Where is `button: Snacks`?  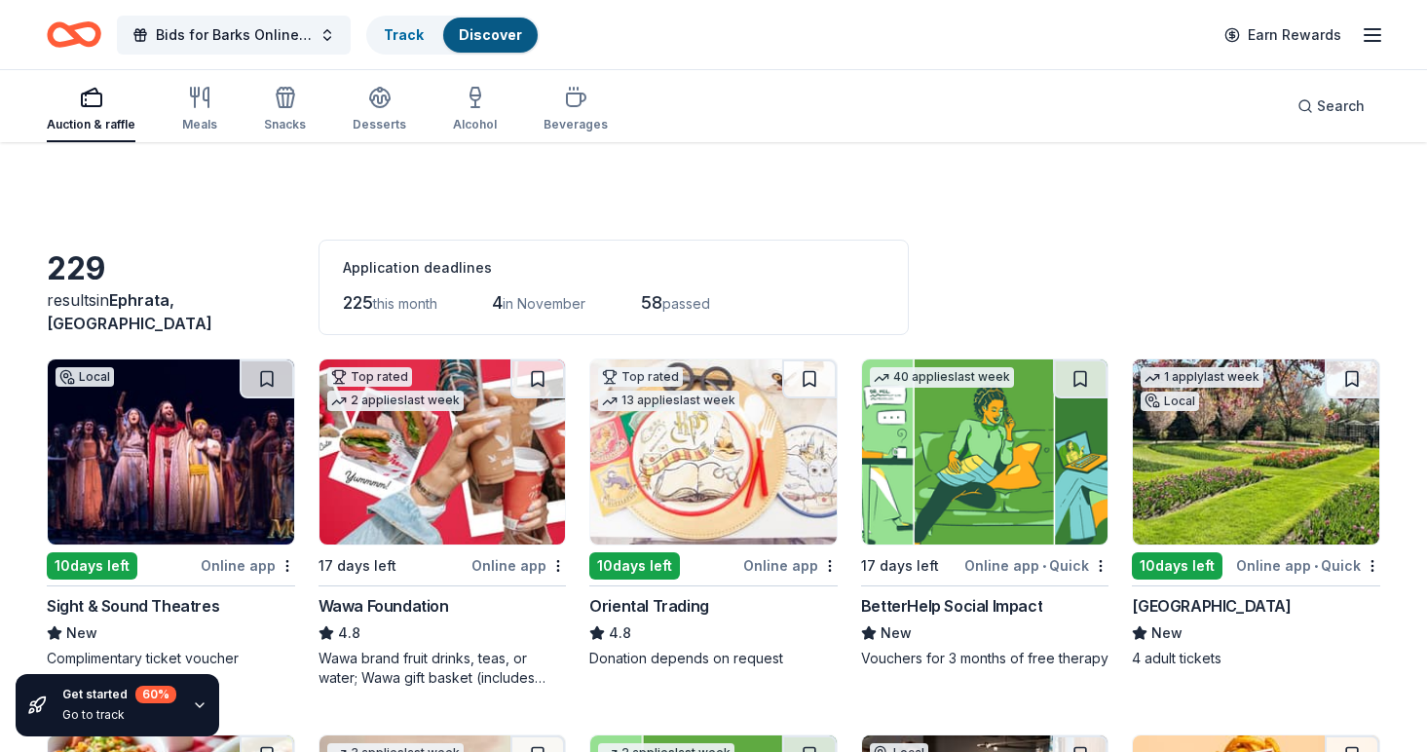
button: Snacks is located at coordinates (284, 110).